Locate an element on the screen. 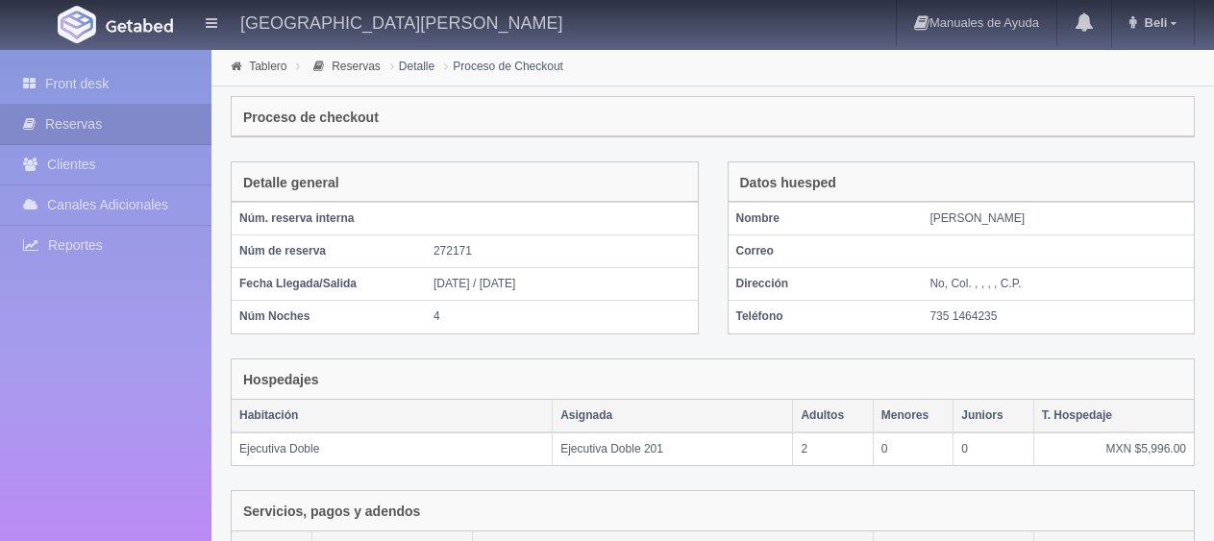 This screenshot has width=1214, height=541. th: Fecha Llegada/Salida is located at coordinates (329, 285).